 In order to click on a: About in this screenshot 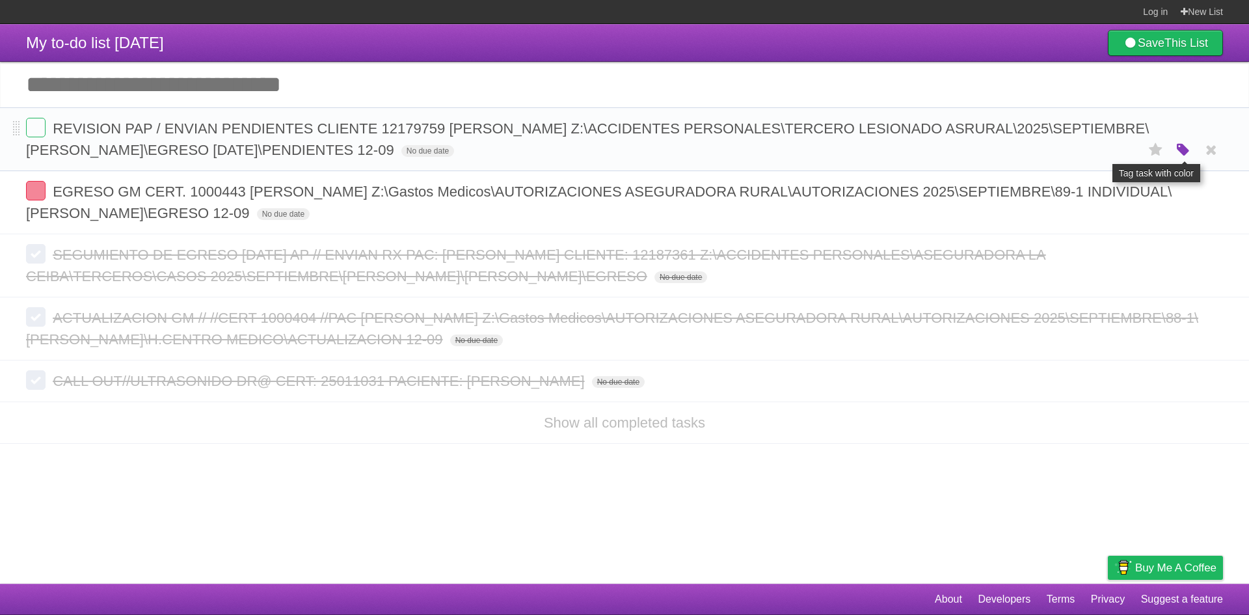, I will do `click(948, 599)`.